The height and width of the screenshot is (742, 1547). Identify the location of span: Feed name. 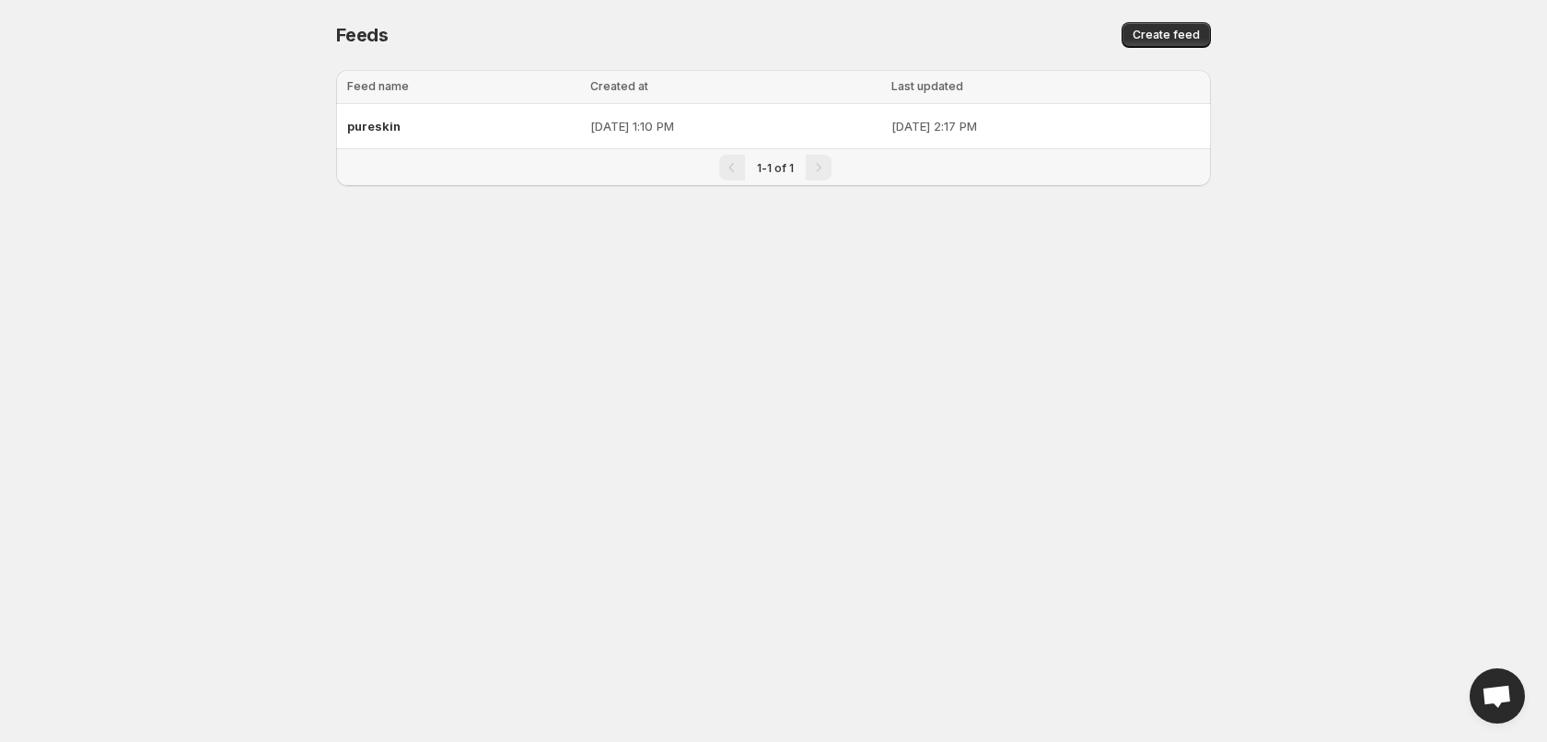
(378, 86).